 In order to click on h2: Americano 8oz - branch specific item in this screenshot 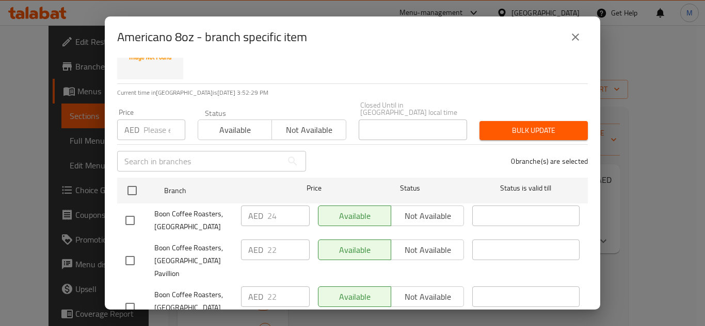, I will do `click(212, 37)`.